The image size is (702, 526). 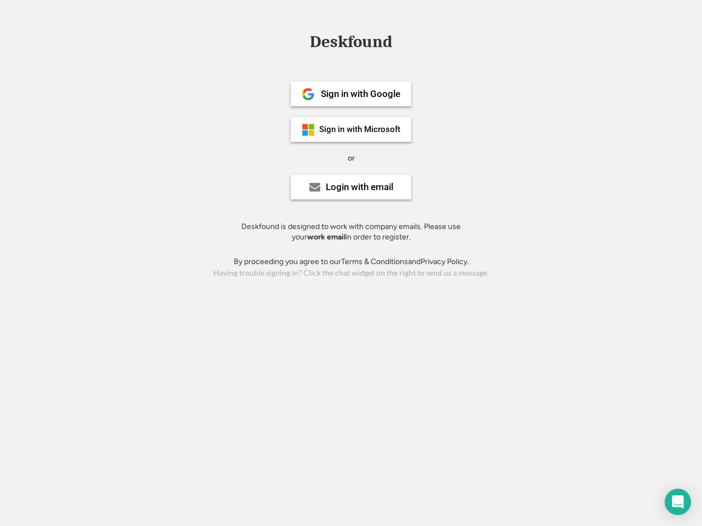 I want to click on div: or, so click(x=351, y=158).